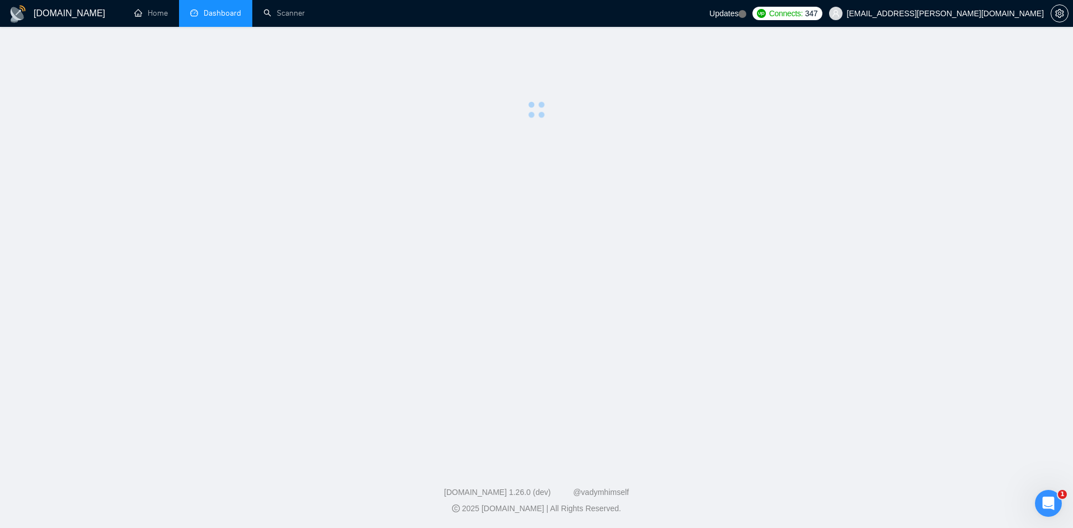 This screenshot has height=528, width=1073. What do you see at coordinates (601, 492) in the screenshot?
I see `a: @vadymhimself` at bounding box center [601, 492].